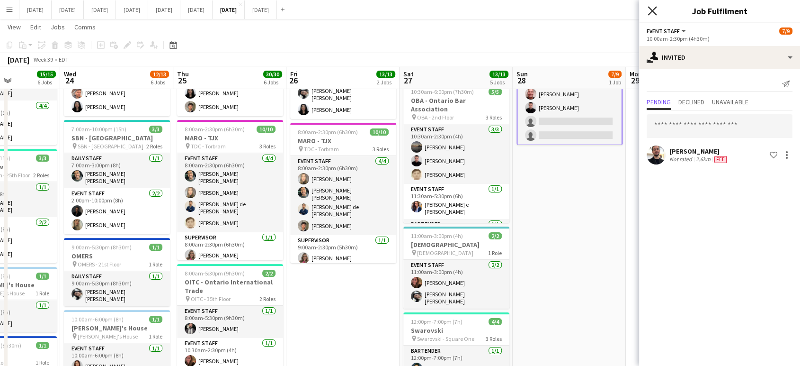  Describe the element at coordinates (495, 321) in the screenshot. I see `span: 4/4` at that location.